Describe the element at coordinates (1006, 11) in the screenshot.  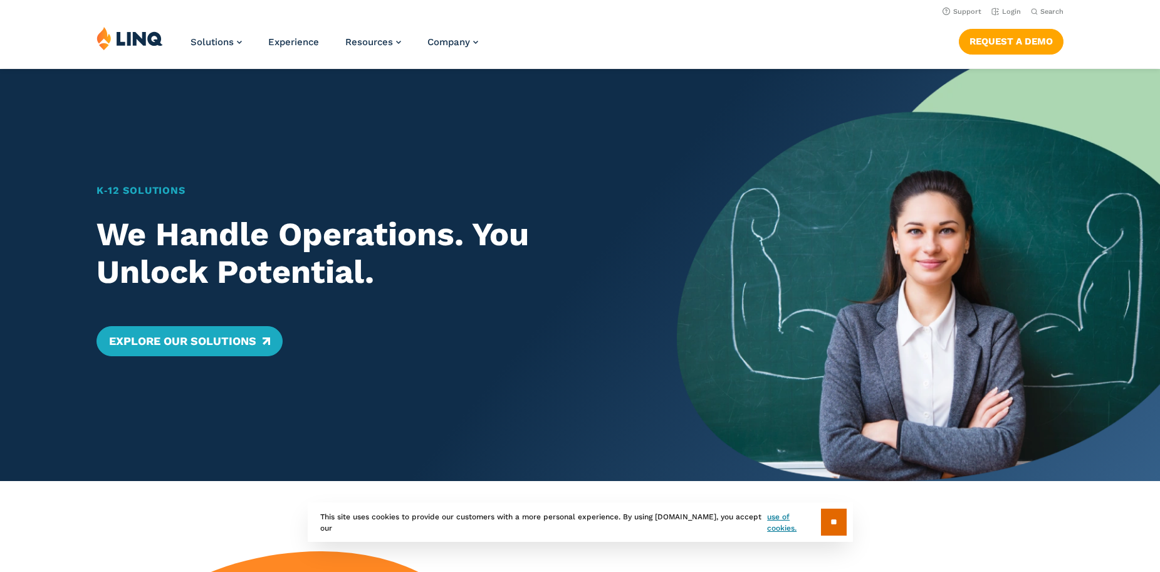
I see `a: Login` at that location.